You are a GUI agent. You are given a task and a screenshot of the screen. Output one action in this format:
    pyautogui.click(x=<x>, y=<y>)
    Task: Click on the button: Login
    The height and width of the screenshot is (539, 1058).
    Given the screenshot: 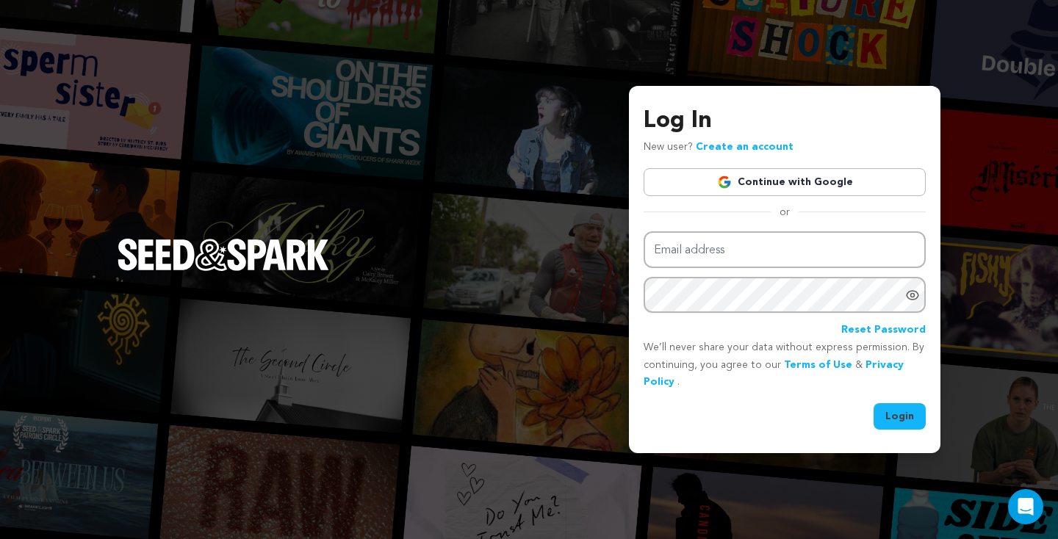 What is the action you would take?
    pyautogui.click(x=899, y=417)
    